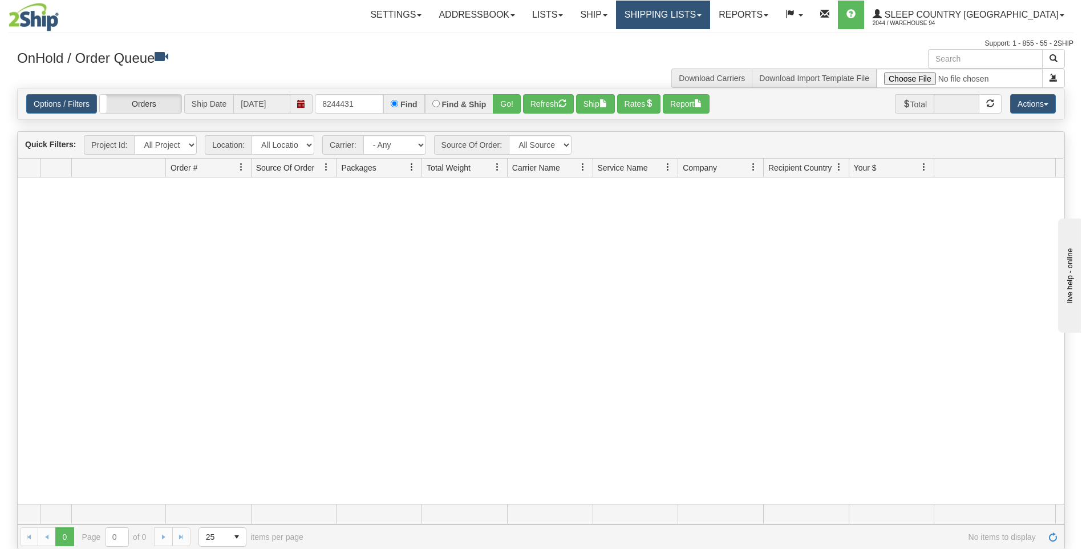 This screenshot has height=549, width=1082. I want to click on span: No items to display, so click(677, 537).